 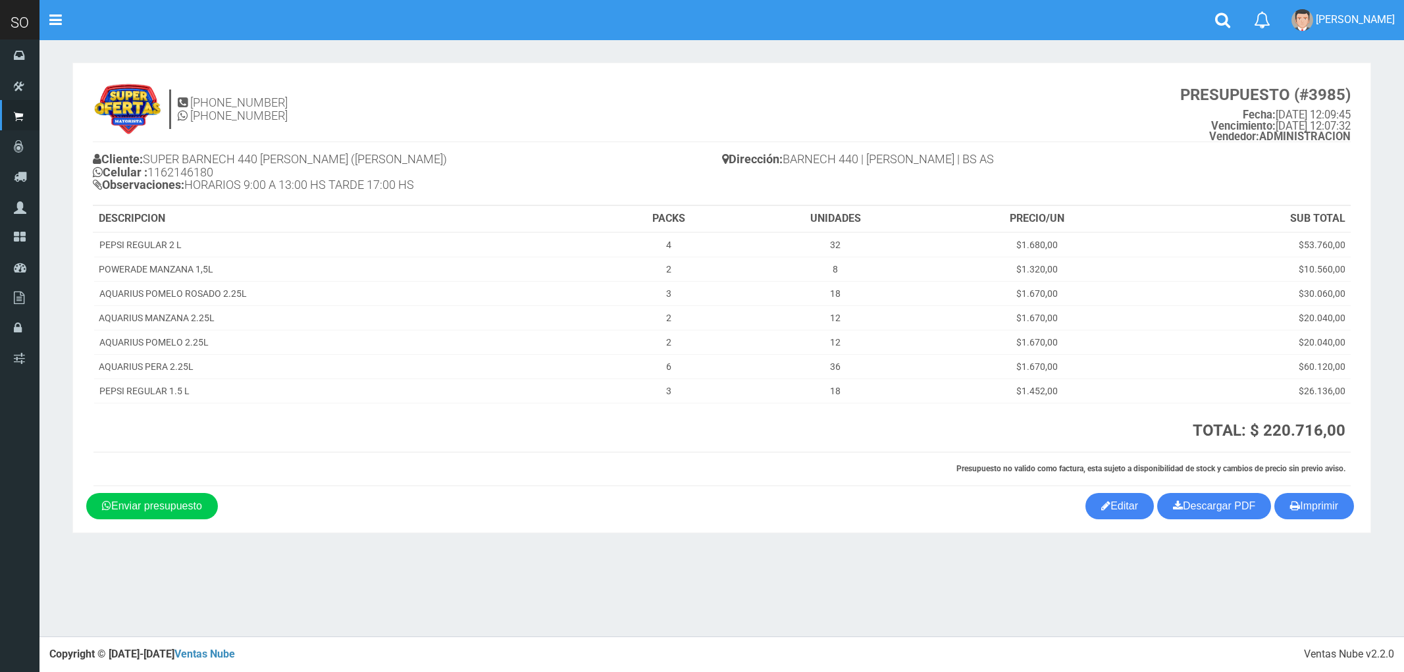 What do you see at coordinates (1245, 391) in the screenshot?
I see `td: $26.136,00` at bounding box center [1245, 391].